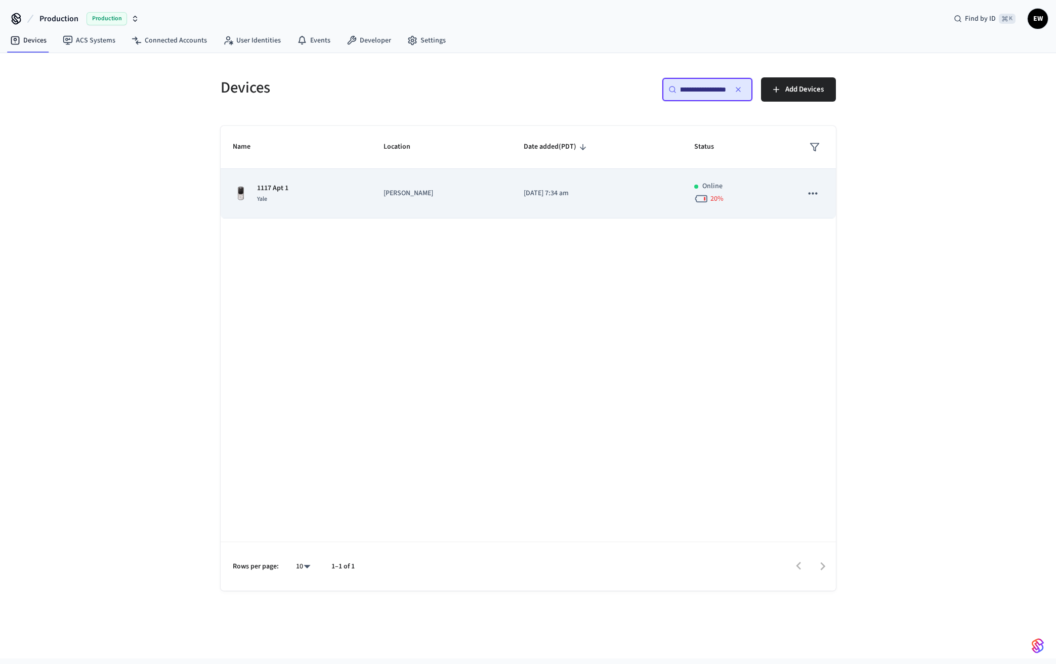 This screenshot has width=1056, height=664. Describe the element at coordinates (1037, 646) in the screenshot. I see `img: SeamLogoGradient.69752ec5.svg` at that location.